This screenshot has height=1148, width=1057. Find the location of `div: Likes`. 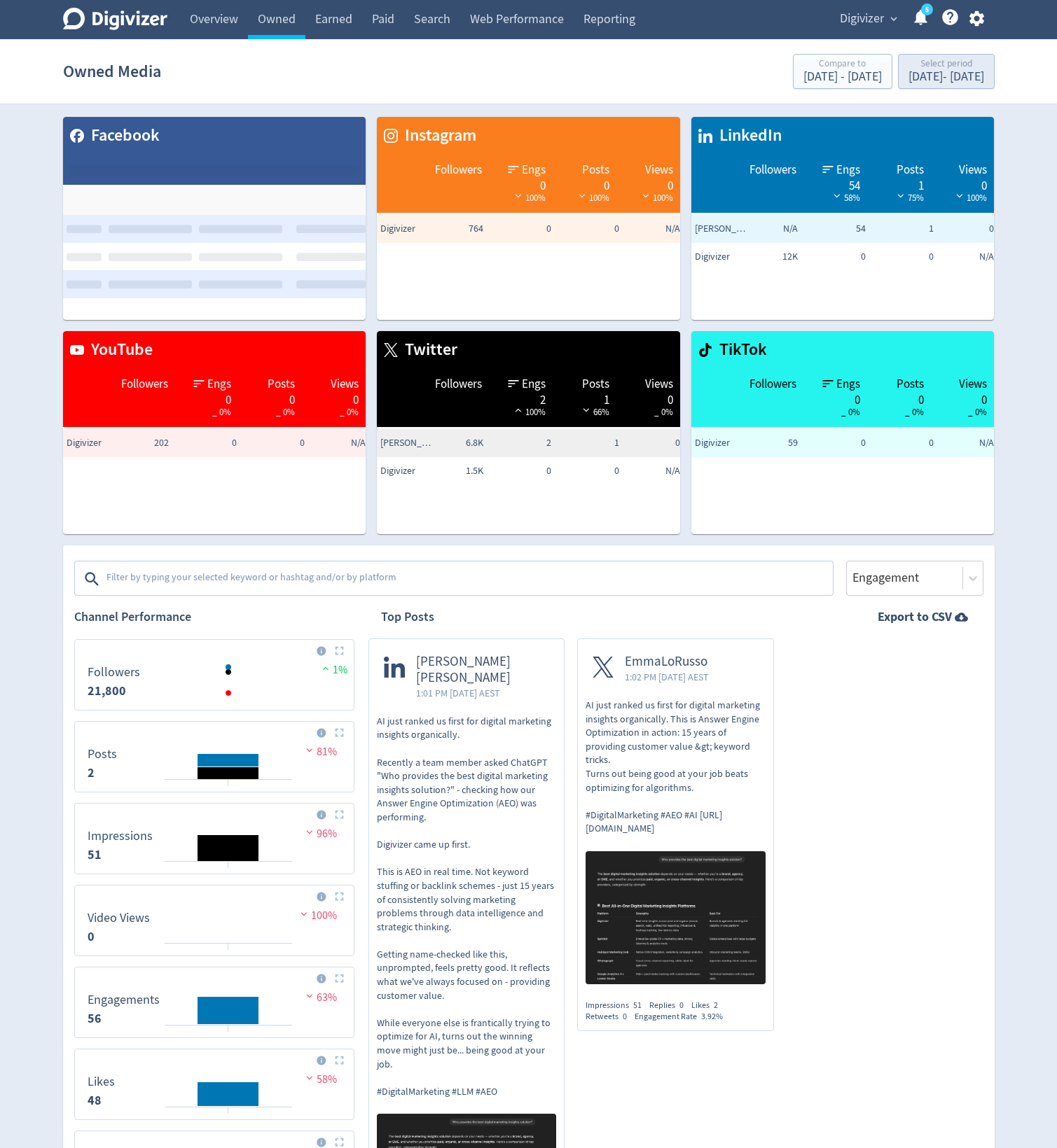

div: Likes is located at coordinates (708, 1006).